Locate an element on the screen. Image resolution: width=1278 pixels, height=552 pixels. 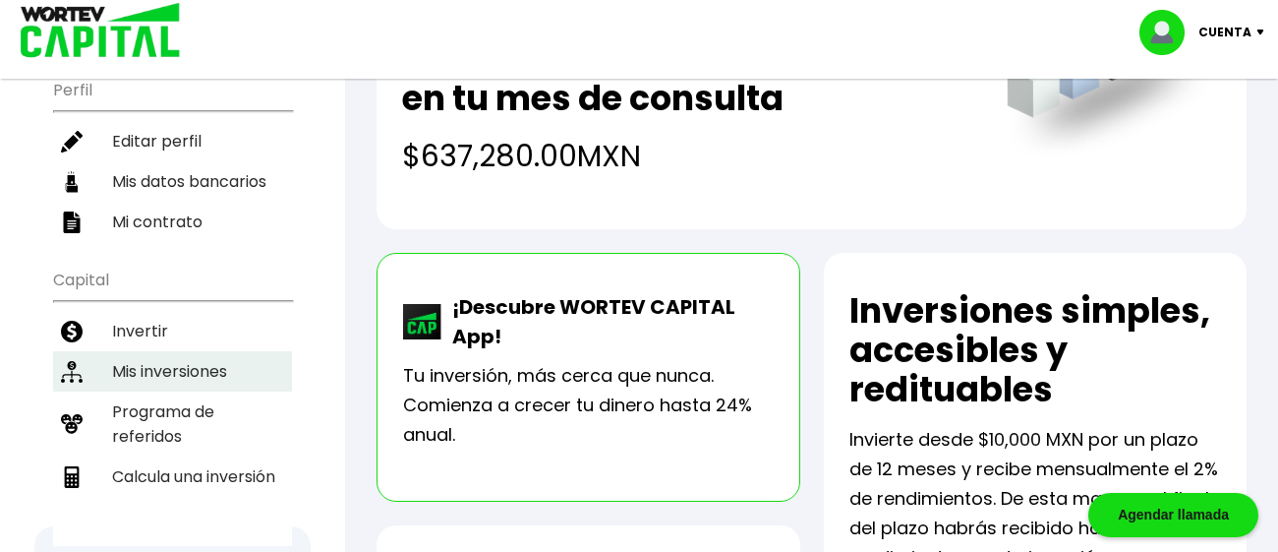
img: recomiendanos-icon.9b8e9327.svg is located at coordinates (72, 424).